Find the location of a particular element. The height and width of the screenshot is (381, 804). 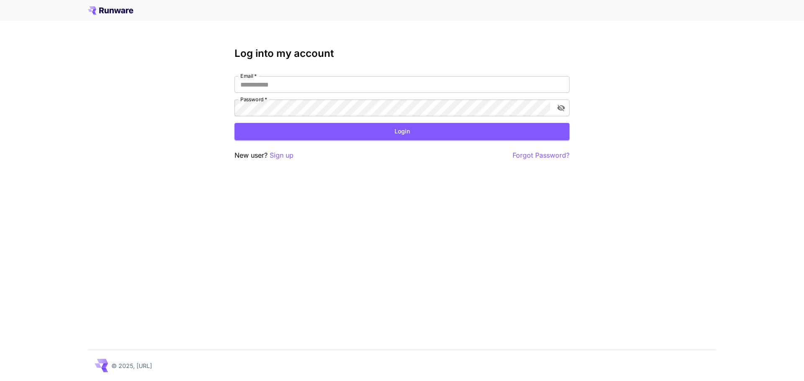

p: Sign up is located at coordinates (281, 155).